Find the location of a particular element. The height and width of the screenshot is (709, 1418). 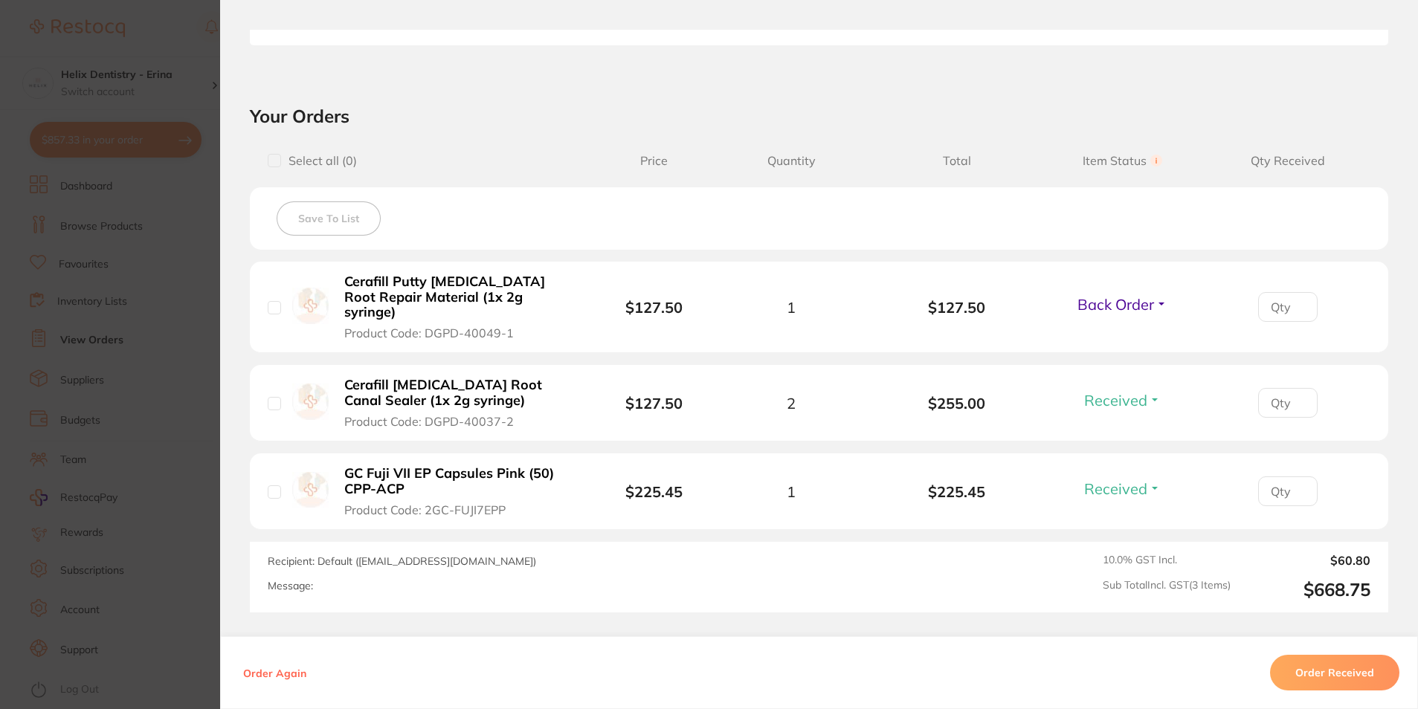

img: Cerafill Putty Bioceramic Root Repair Material (1x 2g syringe) is located at coordinates (310, 306).